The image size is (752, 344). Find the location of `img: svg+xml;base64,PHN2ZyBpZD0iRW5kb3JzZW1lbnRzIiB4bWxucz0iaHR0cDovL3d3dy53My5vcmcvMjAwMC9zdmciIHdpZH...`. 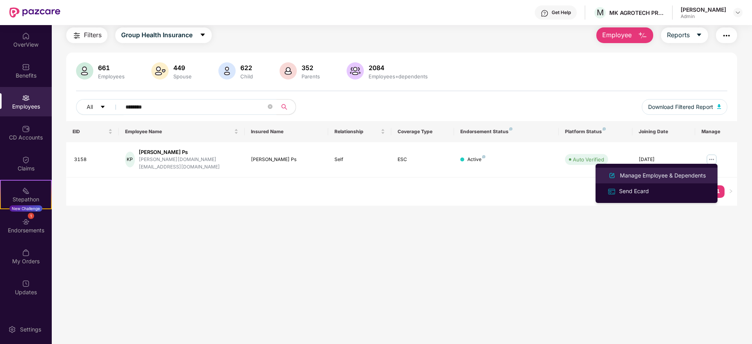

img: svg+xml;base64,PHN2ZyBpZD0iRW5kb3JzZW1lbnRzIiB4bWxucz0iaHR0cDovL3d3dy53My5vcmcvMjAwMC9zdmciIHdpZH... is located at coordinates (26, 222).